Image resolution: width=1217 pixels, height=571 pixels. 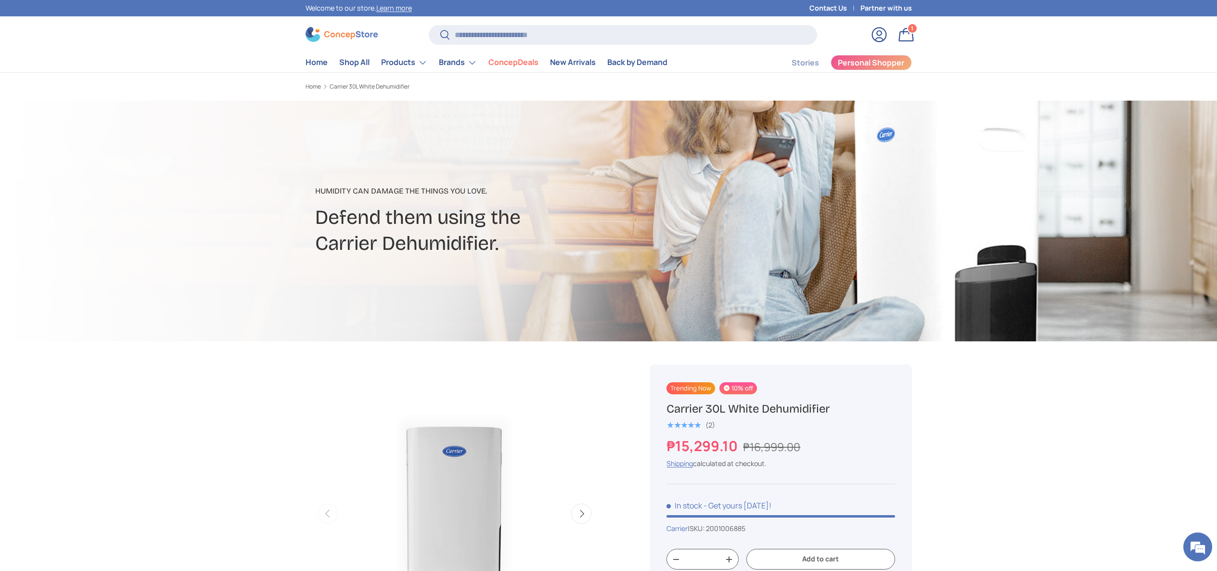 What do you see at coordinates (487, 63) in the screenshot?
I see `nav: Primary` at bounding box center [487, 63].